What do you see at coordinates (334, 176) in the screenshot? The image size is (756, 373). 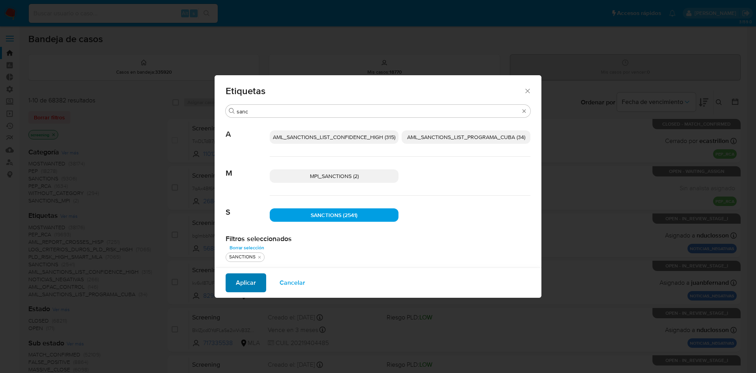 I see `div: MPI_SANCTIONS (2)` at bounding box center [334, 176].